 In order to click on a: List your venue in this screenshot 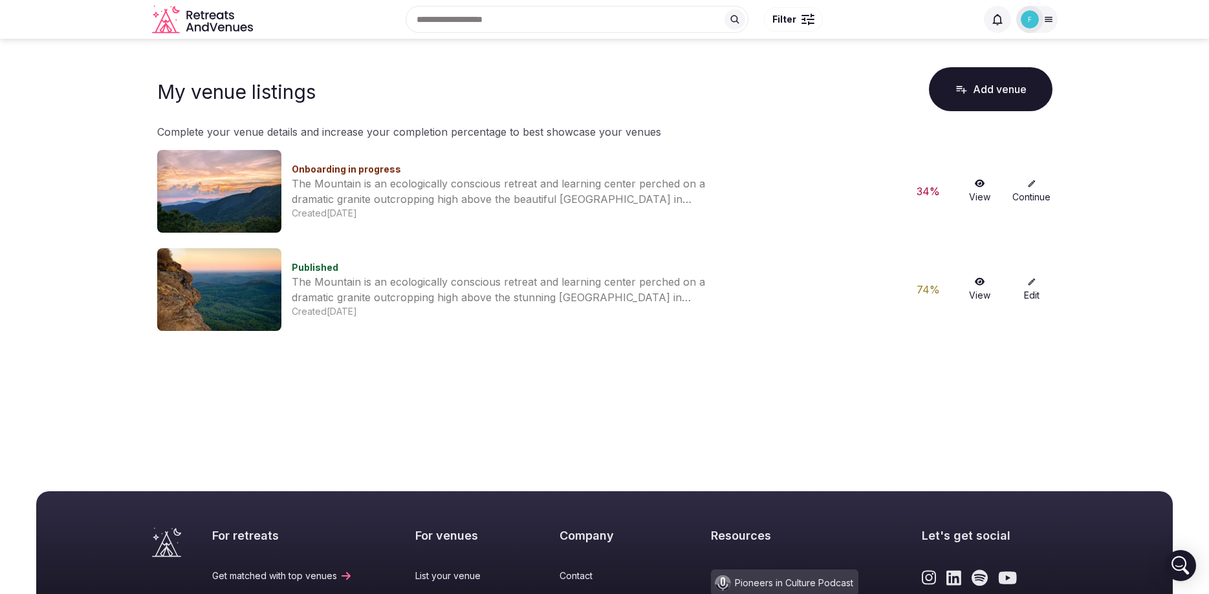, I will do `click(455, 576)`.